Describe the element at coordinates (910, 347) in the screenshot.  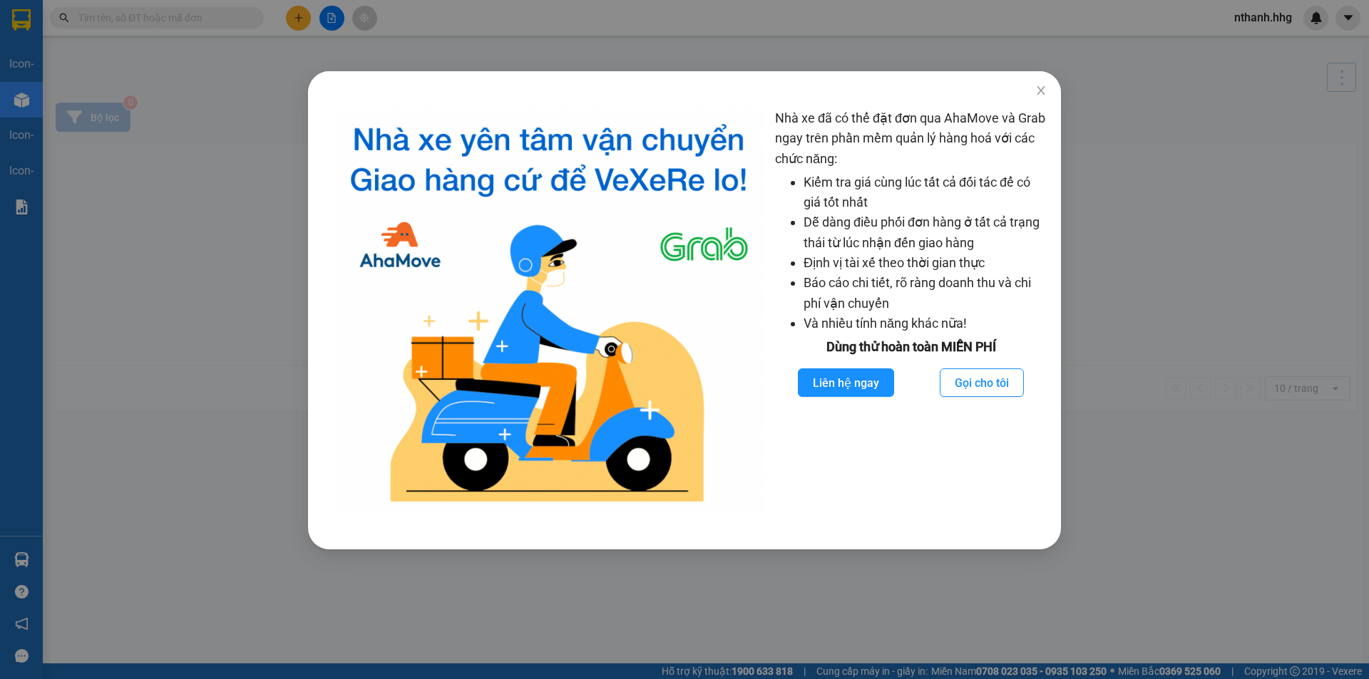
I see `div: Dùng thử hoàn toàn MIỄN PHÍ` at that location.